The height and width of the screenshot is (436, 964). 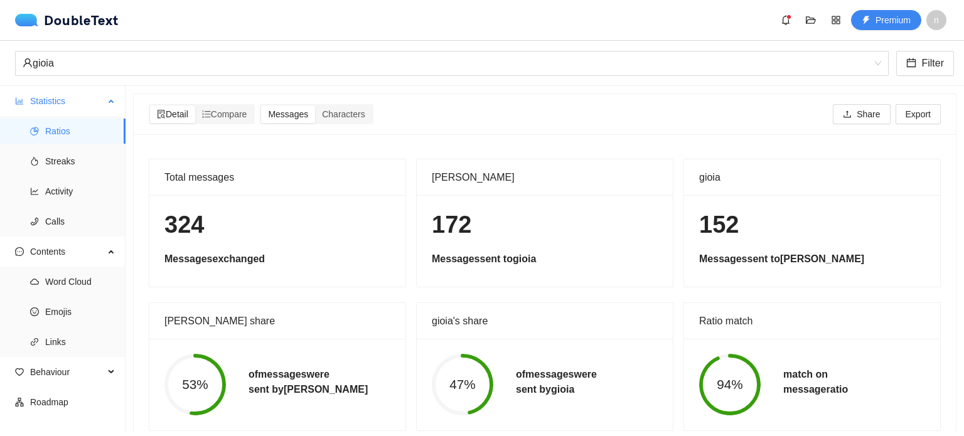 I want to click on button: appstore, so click(x=836, y=20).